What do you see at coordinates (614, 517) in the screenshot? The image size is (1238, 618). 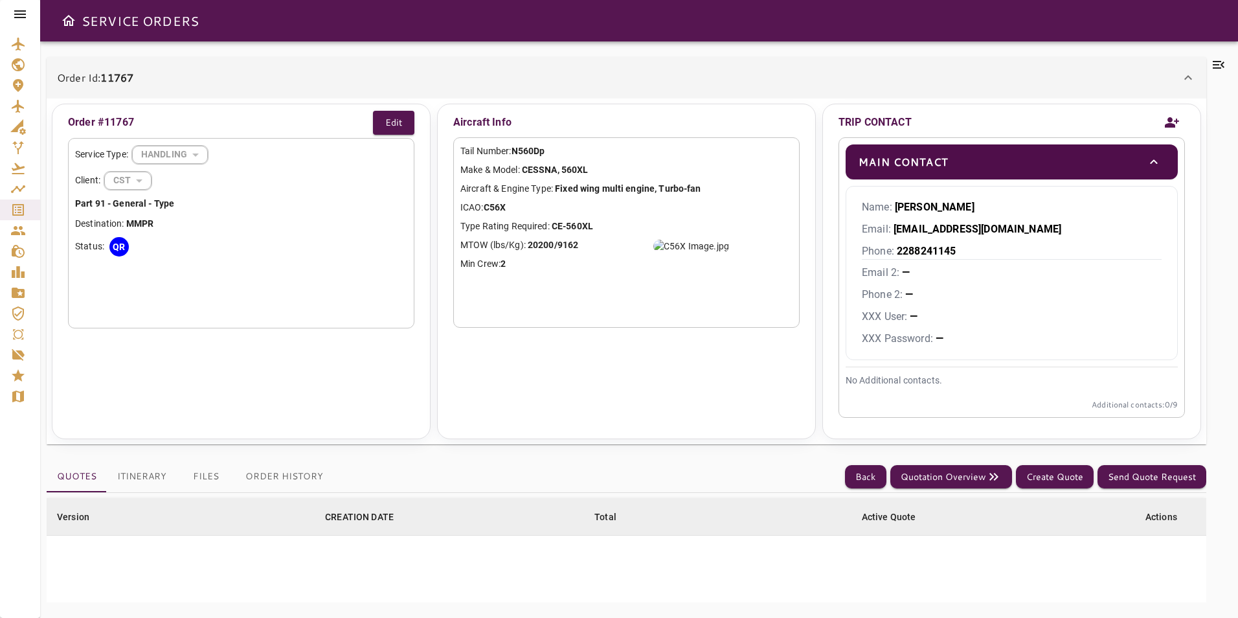 I see `span: Total` at bounding box center [614, 517].